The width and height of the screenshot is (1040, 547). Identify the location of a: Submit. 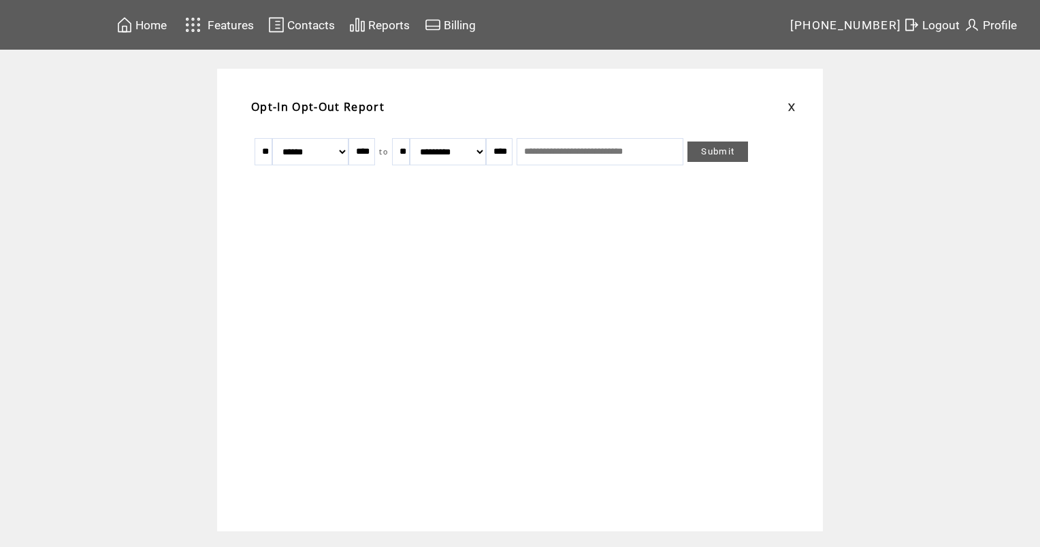
(718, 152).